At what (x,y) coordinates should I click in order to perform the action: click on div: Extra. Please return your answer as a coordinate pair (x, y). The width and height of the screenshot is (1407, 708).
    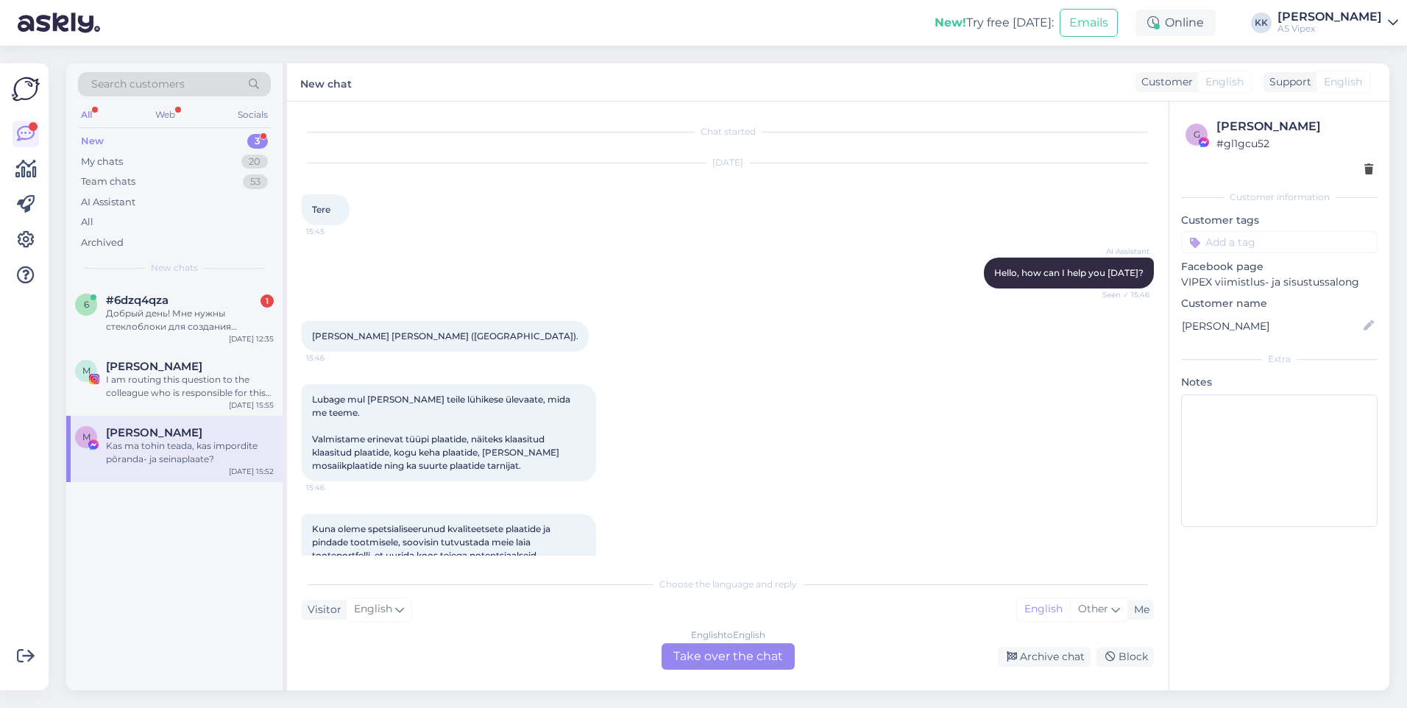
    Looking at the image, I should click on (1279, 359).